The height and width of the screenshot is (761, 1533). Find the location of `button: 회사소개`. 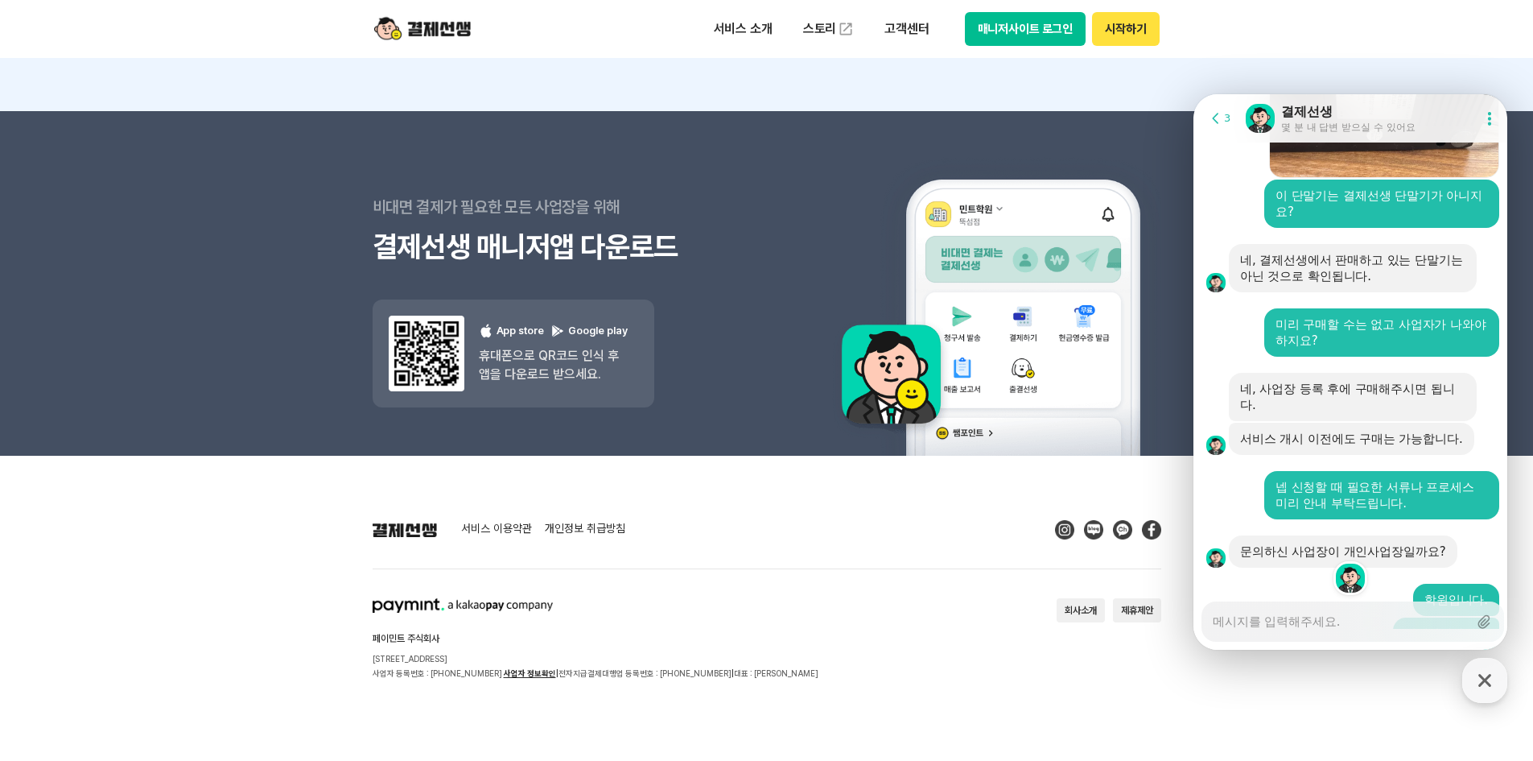

button: 회사소개 is located at coordinates (1081, 610).